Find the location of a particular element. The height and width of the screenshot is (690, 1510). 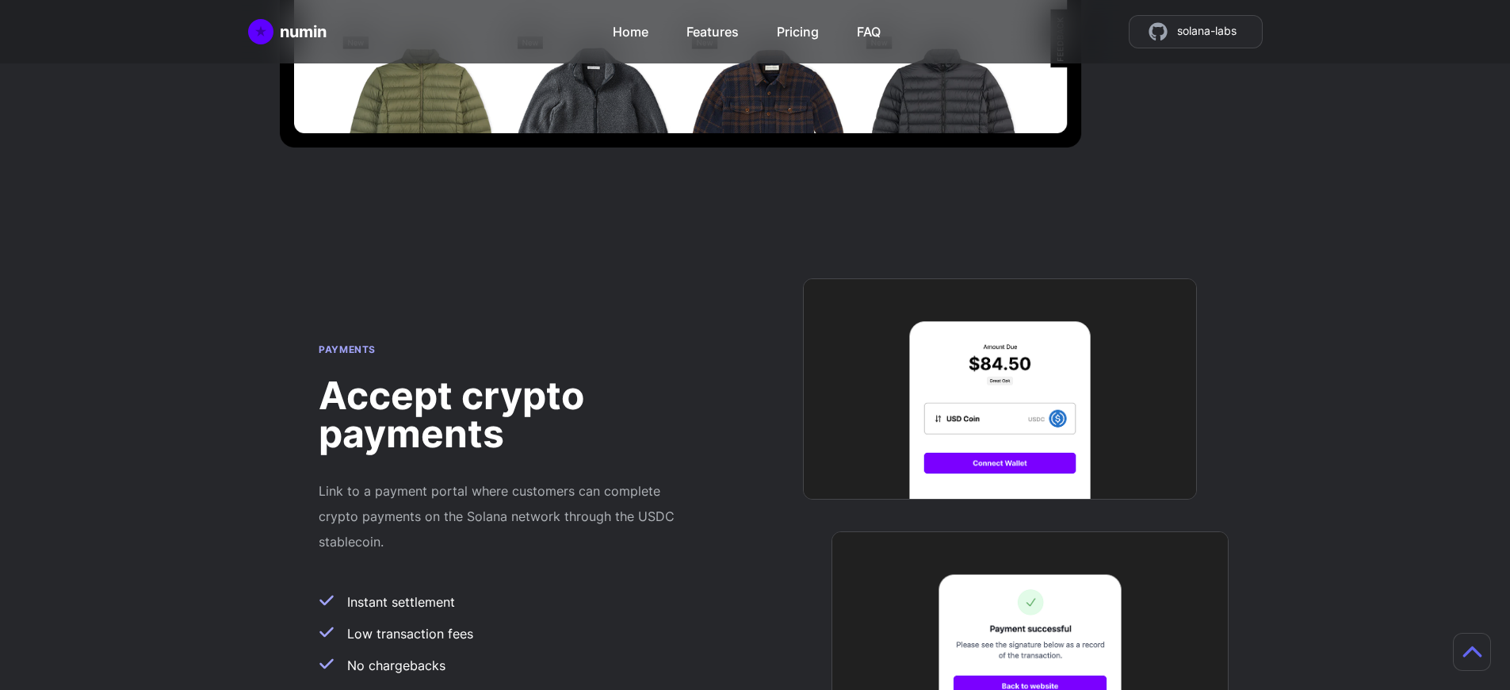

a: FAQ is located at coordinates (869, 29).